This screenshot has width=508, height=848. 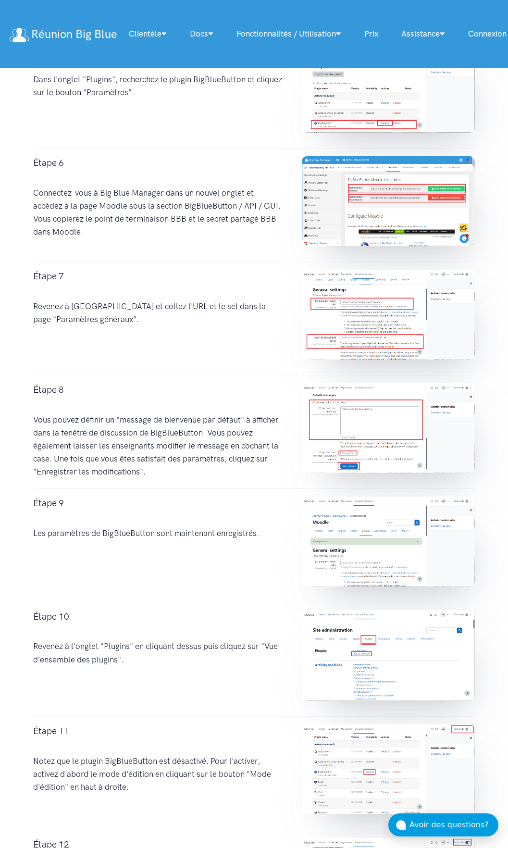 I want to click on a: Docs, so click(x=202, y=34).